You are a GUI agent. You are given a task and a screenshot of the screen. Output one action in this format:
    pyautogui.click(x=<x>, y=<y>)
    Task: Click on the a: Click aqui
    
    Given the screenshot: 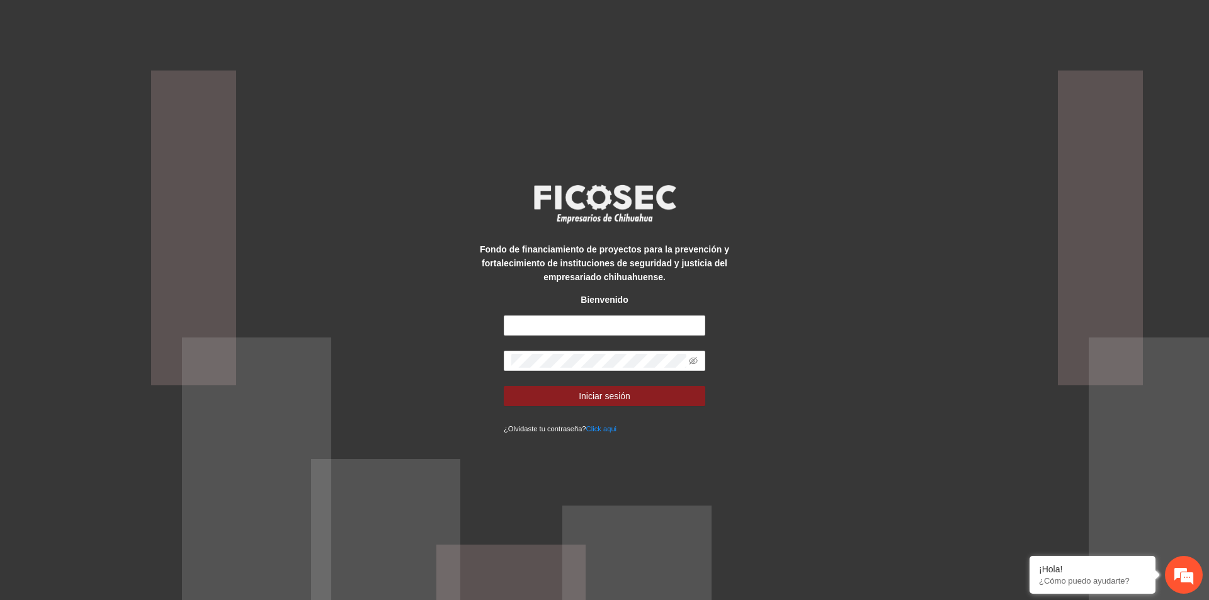 What is the action you would take?
    pyautogui.click(x=601, y=429)
    